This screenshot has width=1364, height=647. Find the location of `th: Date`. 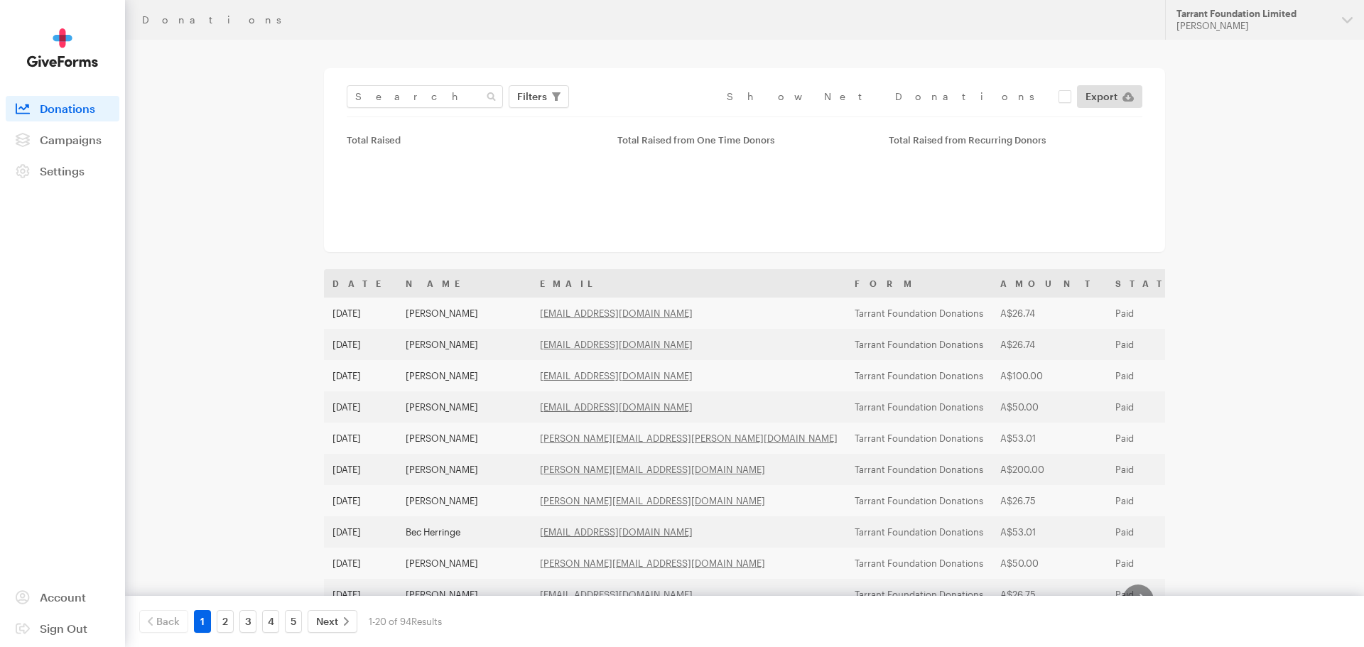

th: Date is located at coordinates (360, 284).